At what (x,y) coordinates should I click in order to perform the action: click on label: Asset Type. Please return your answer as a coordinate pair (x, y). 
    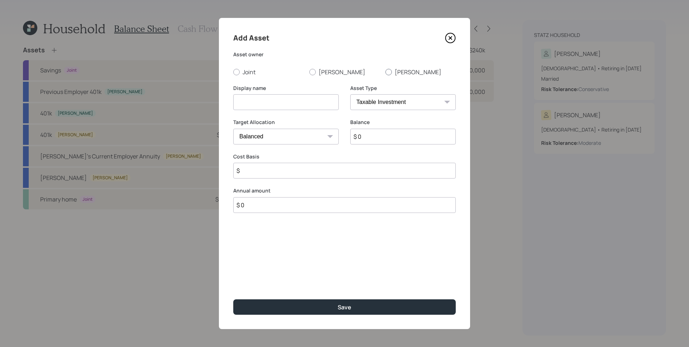
    Looking at the image, I should click on (403, 88).